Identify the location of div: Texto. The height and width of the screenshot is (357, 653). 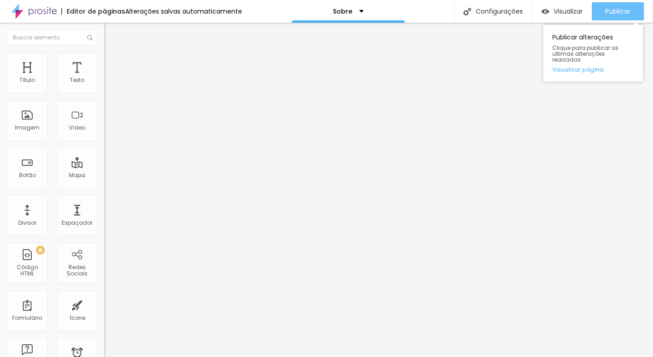
(77, 80).